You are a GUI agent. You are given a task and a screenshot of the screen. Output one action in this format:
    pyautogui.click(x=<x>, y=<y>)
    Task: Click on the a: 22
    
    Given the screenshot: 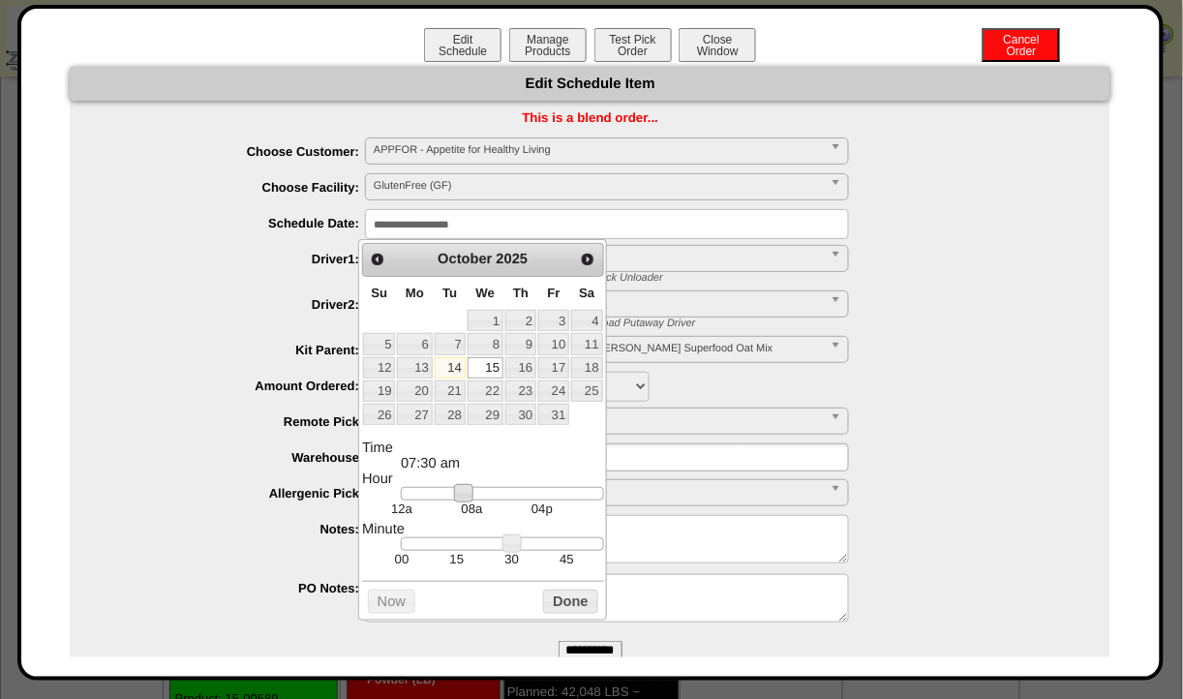 What is the action you would take?
    pyautogui.click(x=485, y=391)
    